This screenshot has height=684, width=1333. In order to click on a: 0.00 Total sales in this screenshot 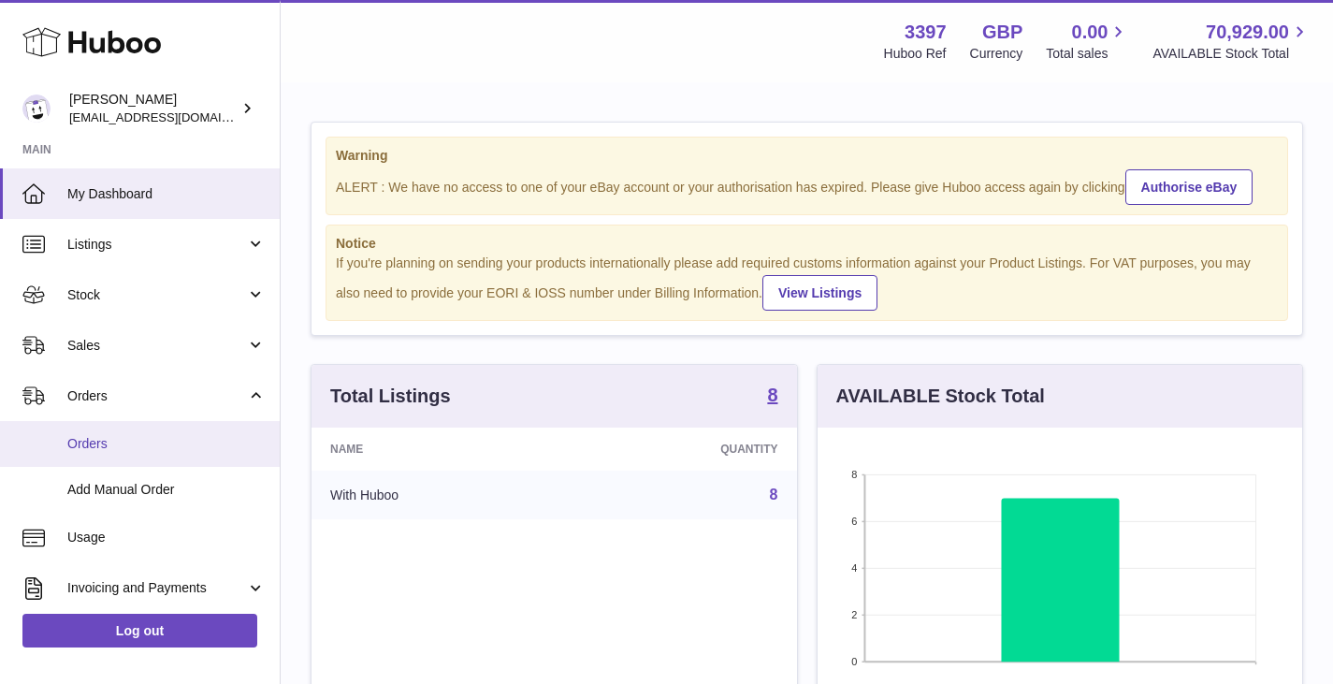, I will do `click(1087, 41)`.